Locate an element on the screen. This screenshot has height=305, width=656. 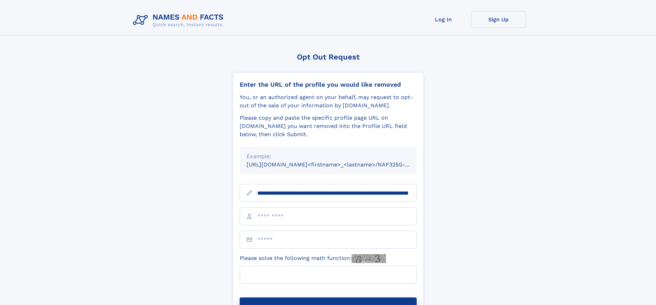
div: Enter the URL of the profile you would like removed is located at coordinates (328, 85).